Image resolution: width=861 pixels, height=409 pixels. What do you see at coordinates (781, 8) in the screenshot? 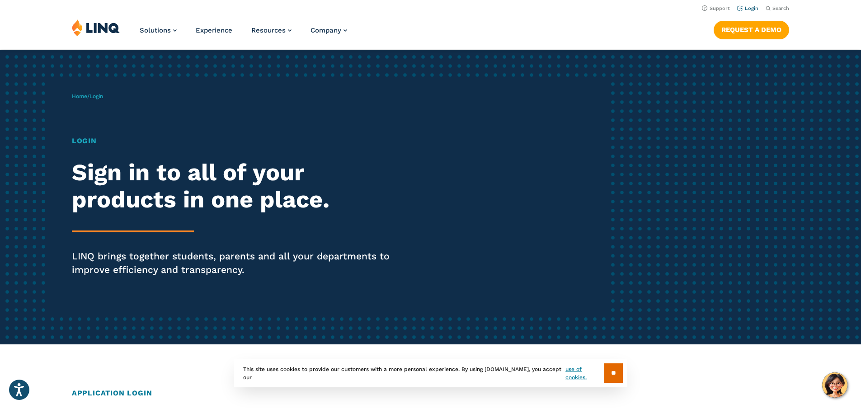
I see `span: Search` at bounding box center [781, 8].